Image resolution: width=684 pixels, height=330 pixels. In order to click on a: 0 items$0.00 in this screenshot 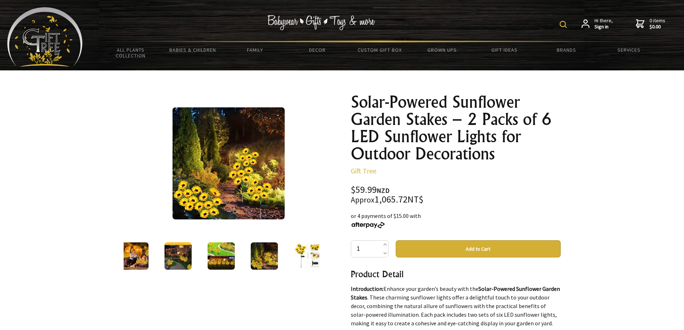, I will do `click(650, 24)`.